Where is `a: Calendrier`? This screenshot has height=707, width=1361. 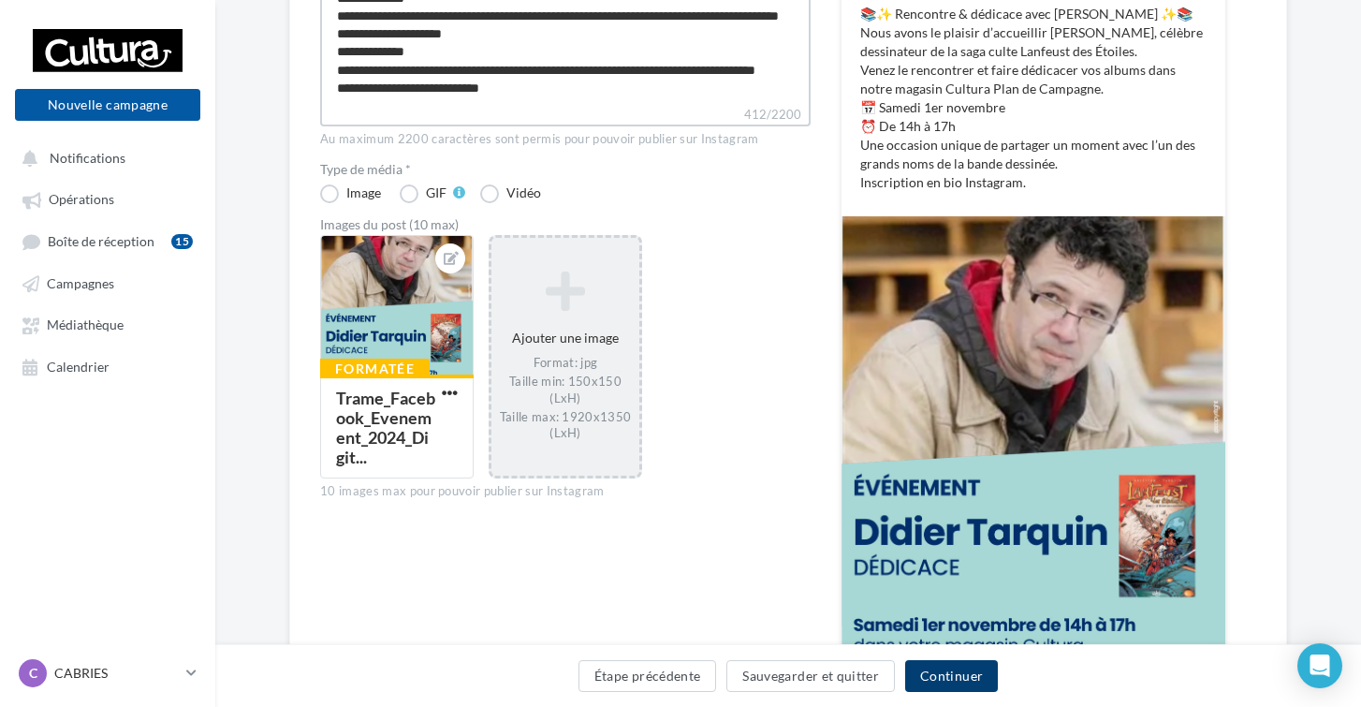 a: Calendrier is located at coordinates (108, 366).